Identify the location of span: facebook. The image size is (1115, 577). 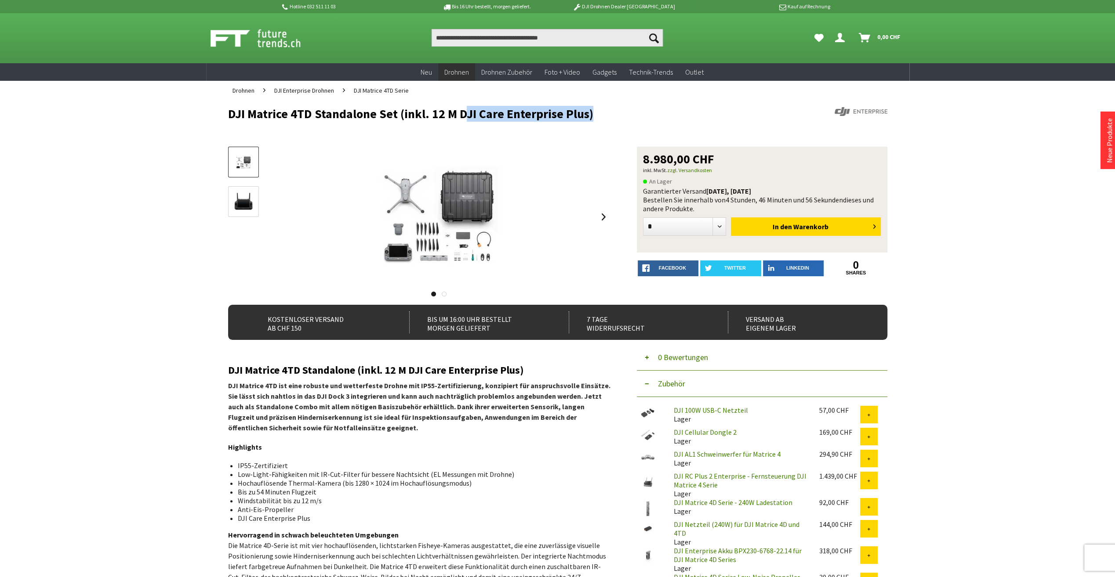
(672, 268).